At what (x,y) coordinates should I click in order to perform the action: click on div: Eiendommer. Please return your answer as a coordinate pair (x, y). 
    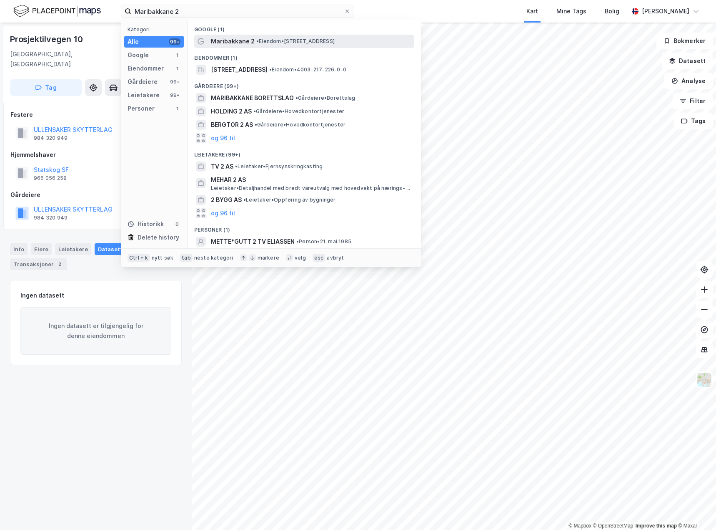
    Looking at the image, I should click on (146, 68).